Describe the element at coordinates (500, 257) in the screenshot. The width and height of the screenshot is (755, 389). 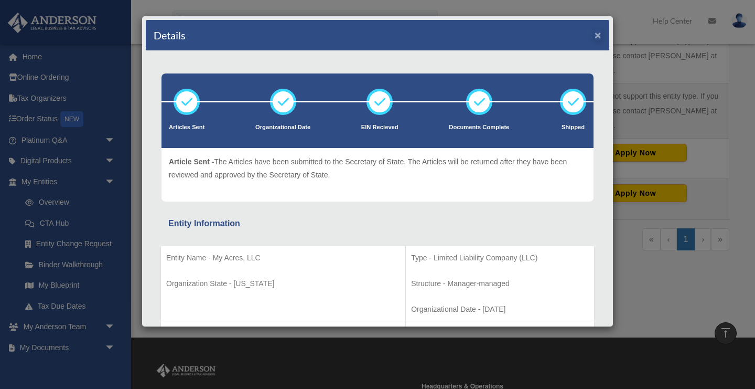
I see `p: Type - Limited Liability Company (LLC)` at that location.